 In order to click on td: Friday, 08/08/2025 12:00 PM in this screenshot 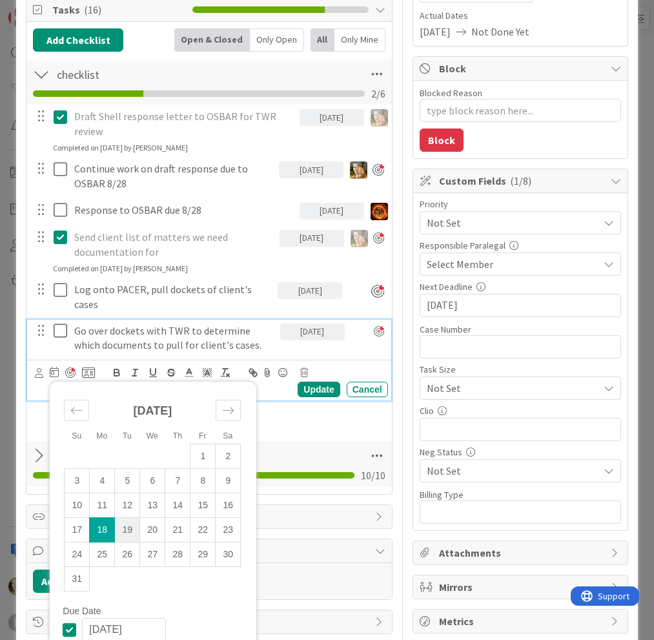, I will do `click(203, 481)`.